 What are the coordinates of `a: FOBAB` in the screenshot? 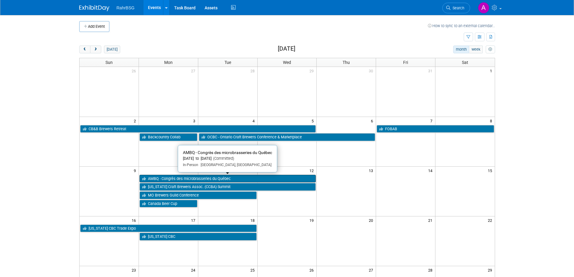 It's located at (435, 129).